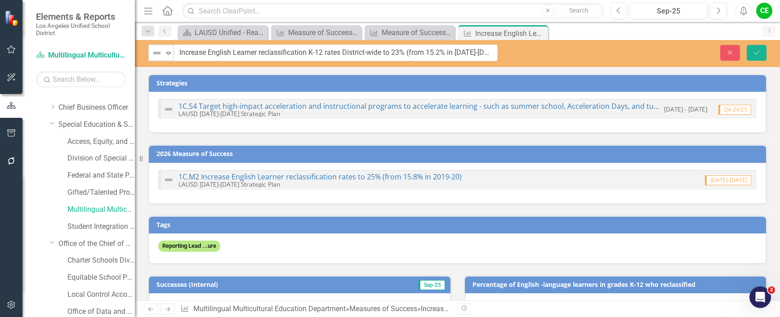 The height and width of the screenshot is (317, 780). I want to click on span: Sep-25, so click(432, 285).